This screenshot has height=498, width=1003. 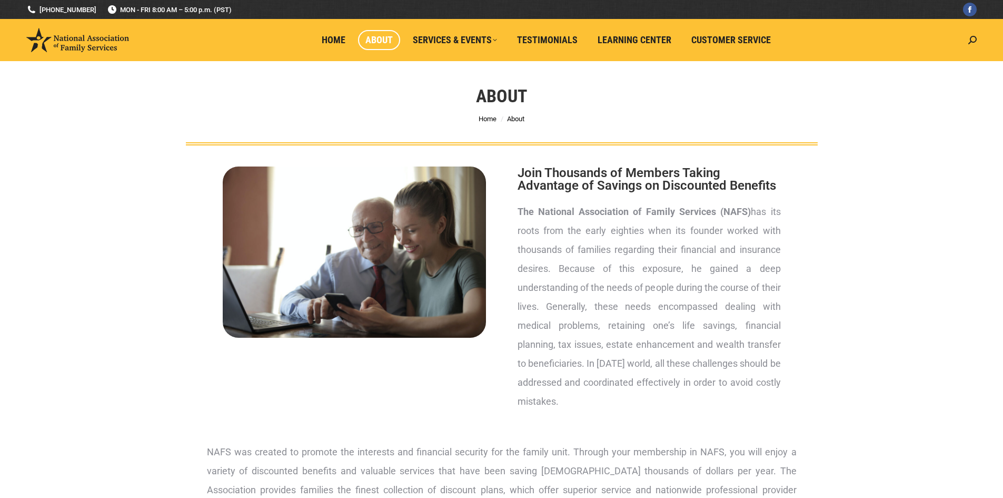 I want to click on span: Learning Center, so click(x=634, y=40).